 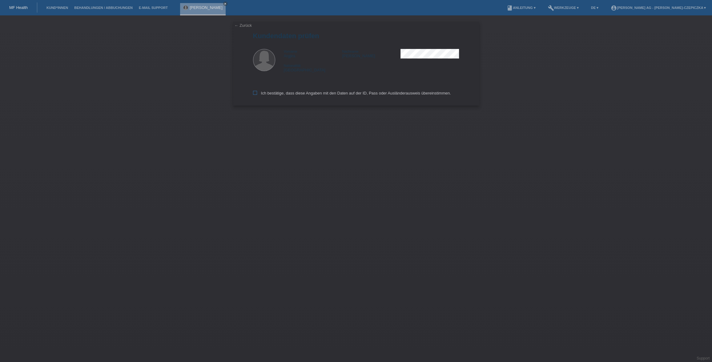 What do you see at coordinates (153, 8) in the screenshot?
I see `a: E-Mail Support` at bounding box center [153, 8].